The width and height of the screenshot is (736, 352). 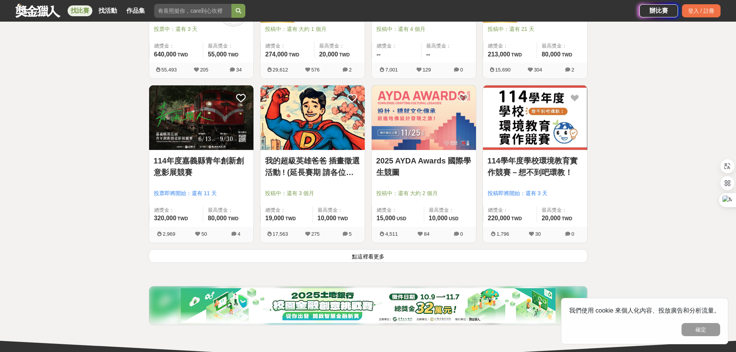 What do you see at coordinates (427, 70) in the screenshot?
I see `span: 129` at bounding box center [427, 70].